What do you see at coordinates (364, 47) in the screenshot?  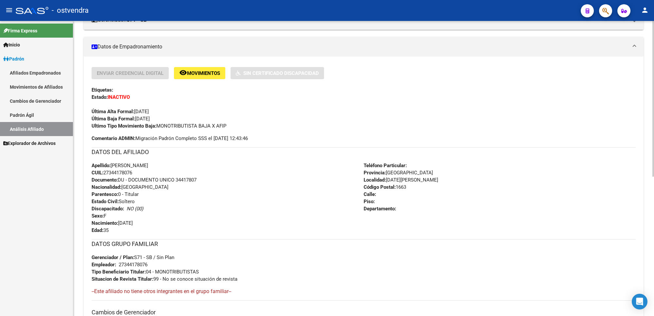 I see `mat-expansion-panel-header: Datos de Empadronamiento` at bounding box center [364, 47].